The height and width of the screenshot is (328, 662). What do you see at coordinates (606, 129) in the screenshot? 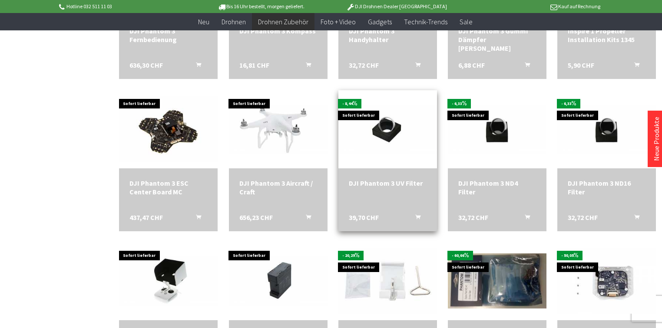
I see `img: DJI Phantom 3 ND16 Filter` at bounding box center [606, 129].